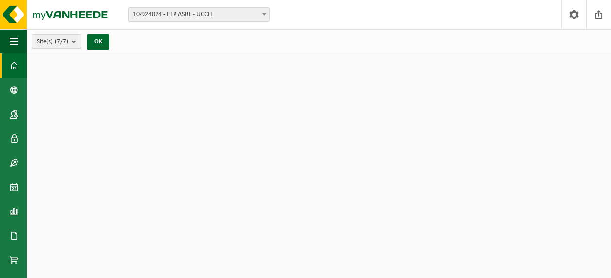  I want to click on button: OK, so click(98, 42).